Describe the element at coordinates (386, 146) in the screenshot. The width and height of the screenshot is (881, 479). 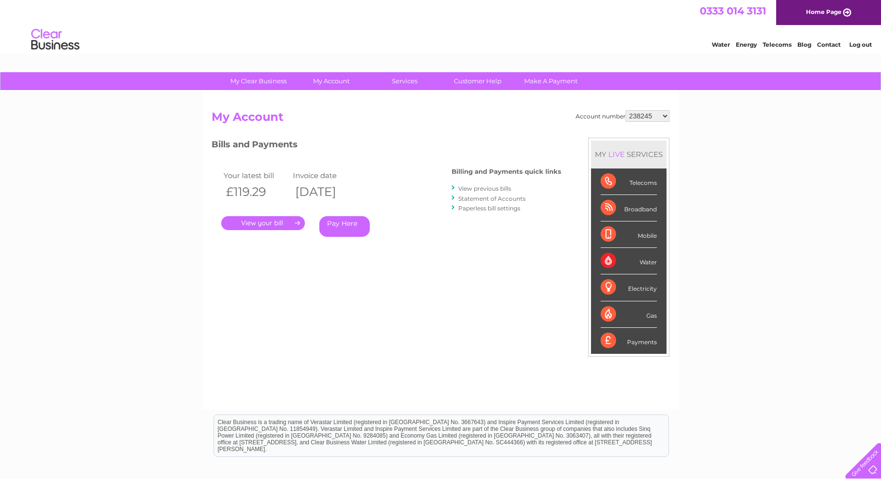
I see `h3: Bills and Payments` at that location.